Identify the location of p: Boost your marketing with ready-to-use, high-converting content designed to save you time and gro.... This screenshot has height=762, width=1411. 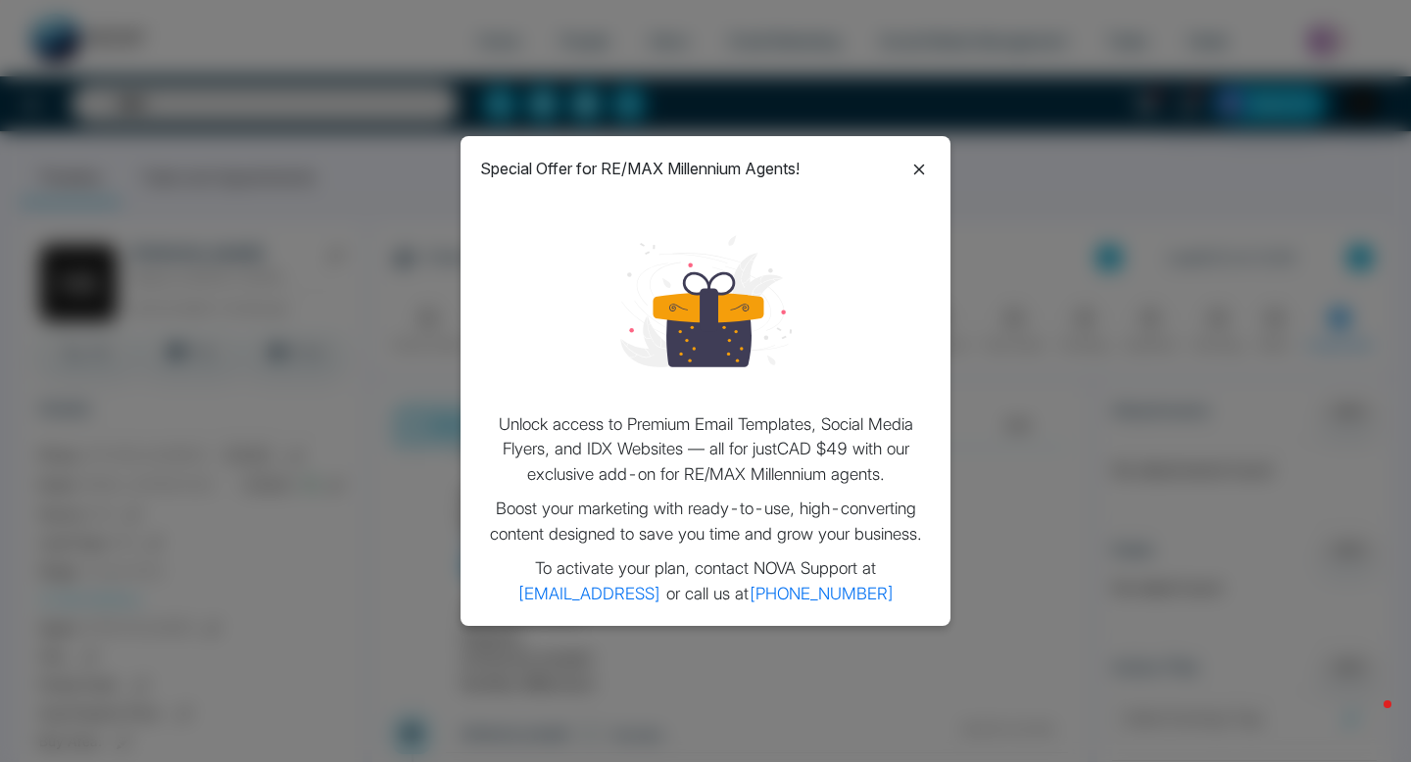
(706, 521).